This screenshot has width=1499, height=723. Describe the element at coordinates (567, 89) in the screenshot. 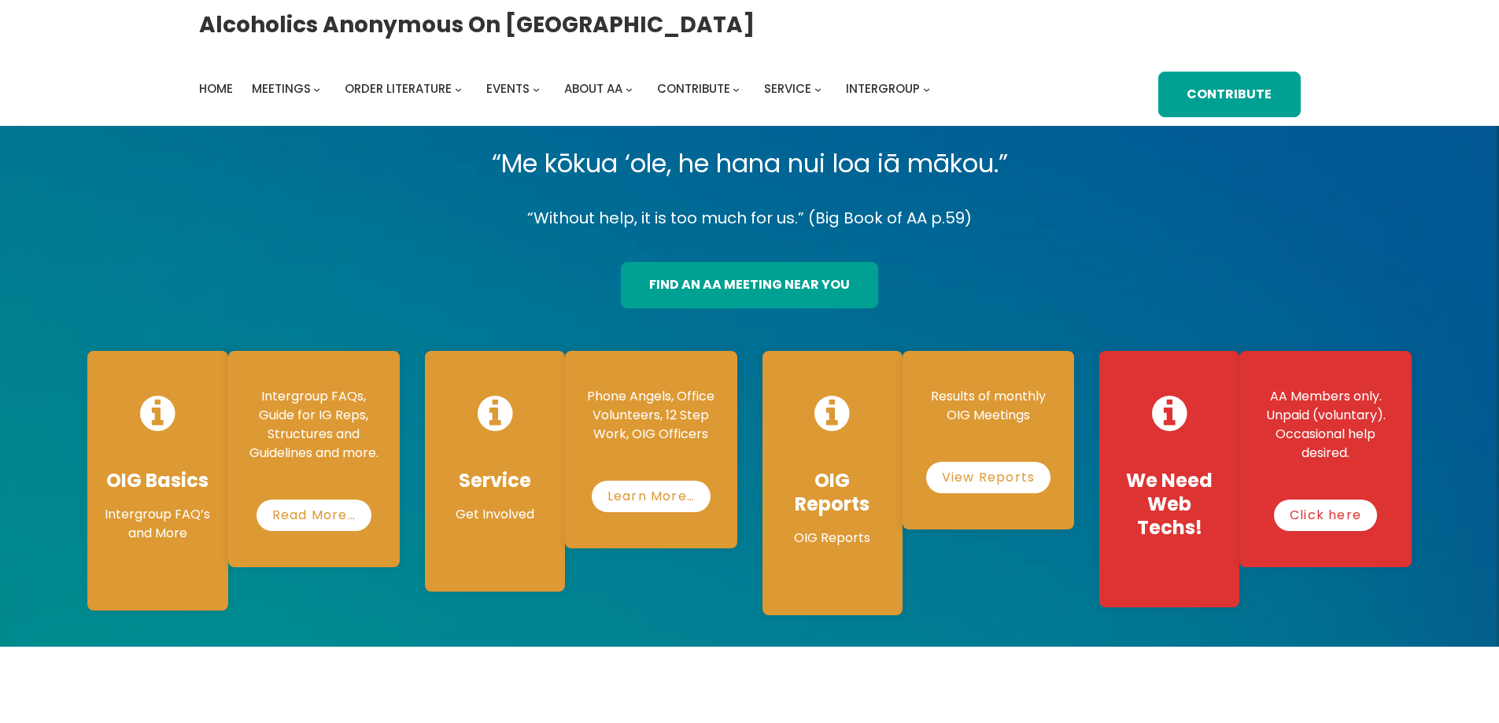

I see `nav: Intergroup` at that location.